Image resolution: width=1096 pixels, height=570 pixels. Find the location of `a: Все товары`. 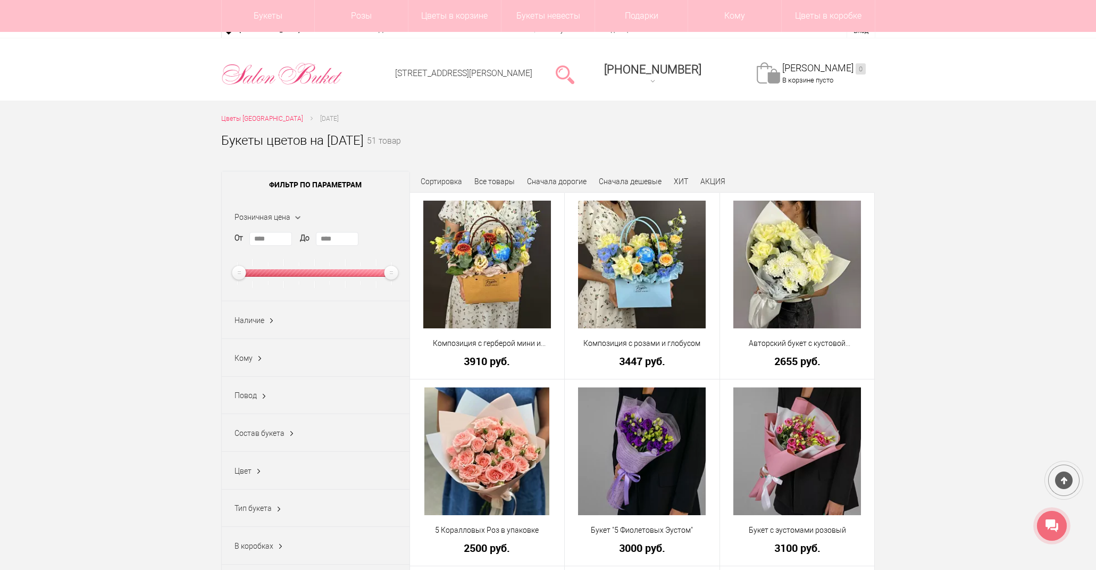

a: Все товары is located at coordinates (495, 181).